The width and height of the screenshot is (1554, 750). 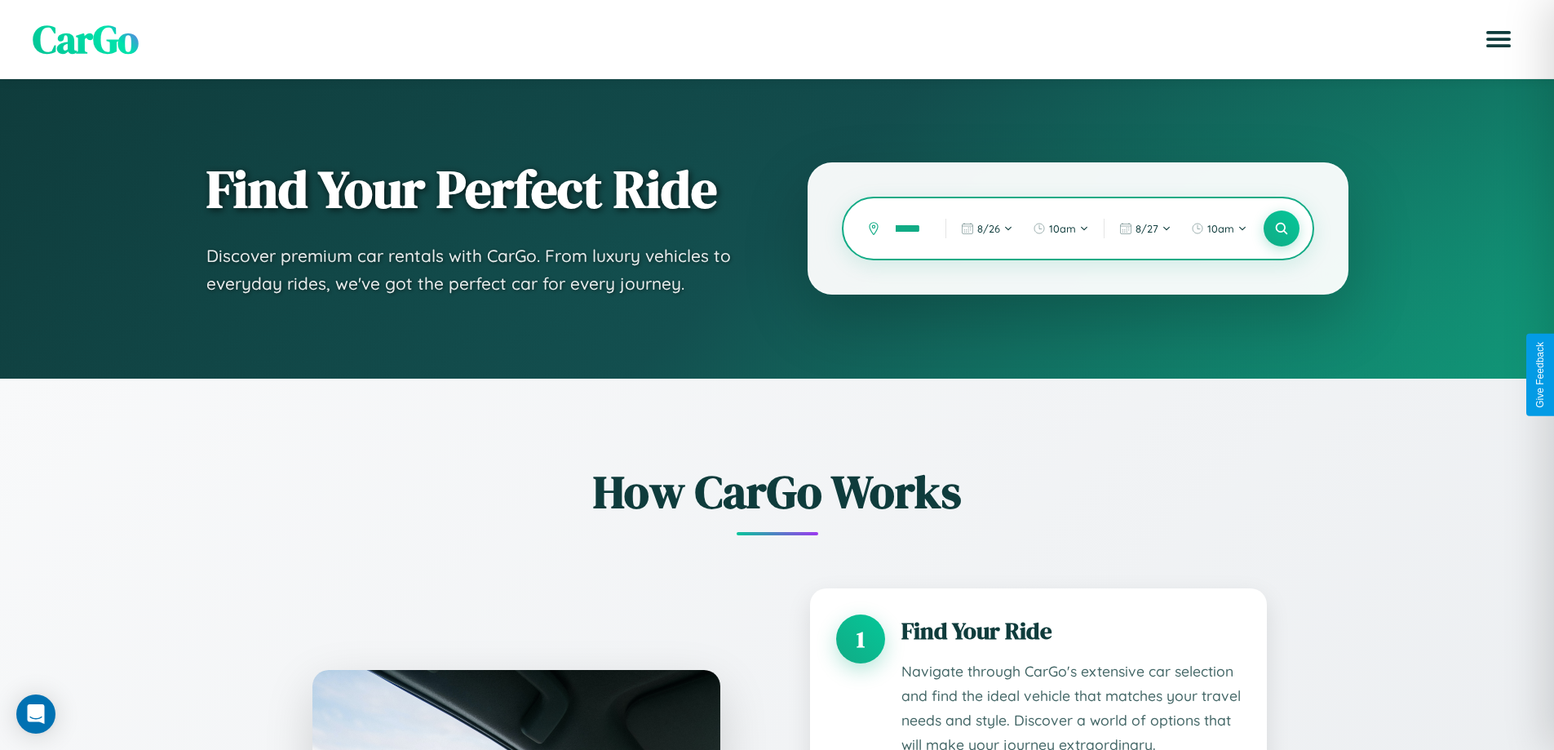 I want to click on h1: Find Your Perfect Ride, so click(x=475, y=189).